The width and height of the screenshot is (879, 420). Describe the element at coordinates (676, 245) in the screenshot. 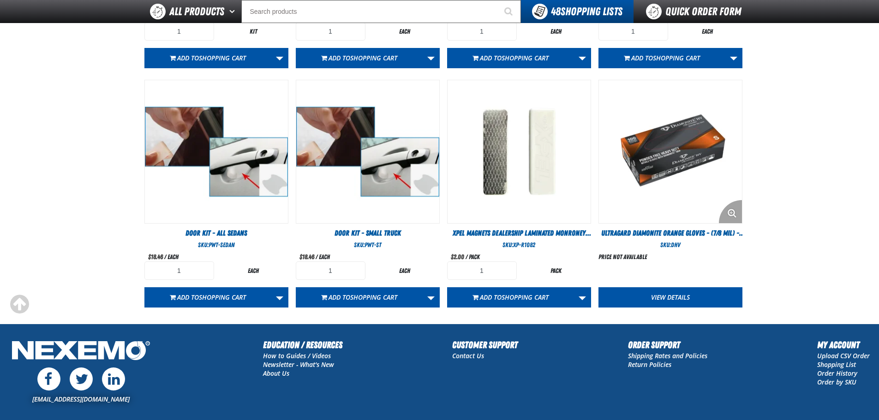

I see `span: DHV` at that location.